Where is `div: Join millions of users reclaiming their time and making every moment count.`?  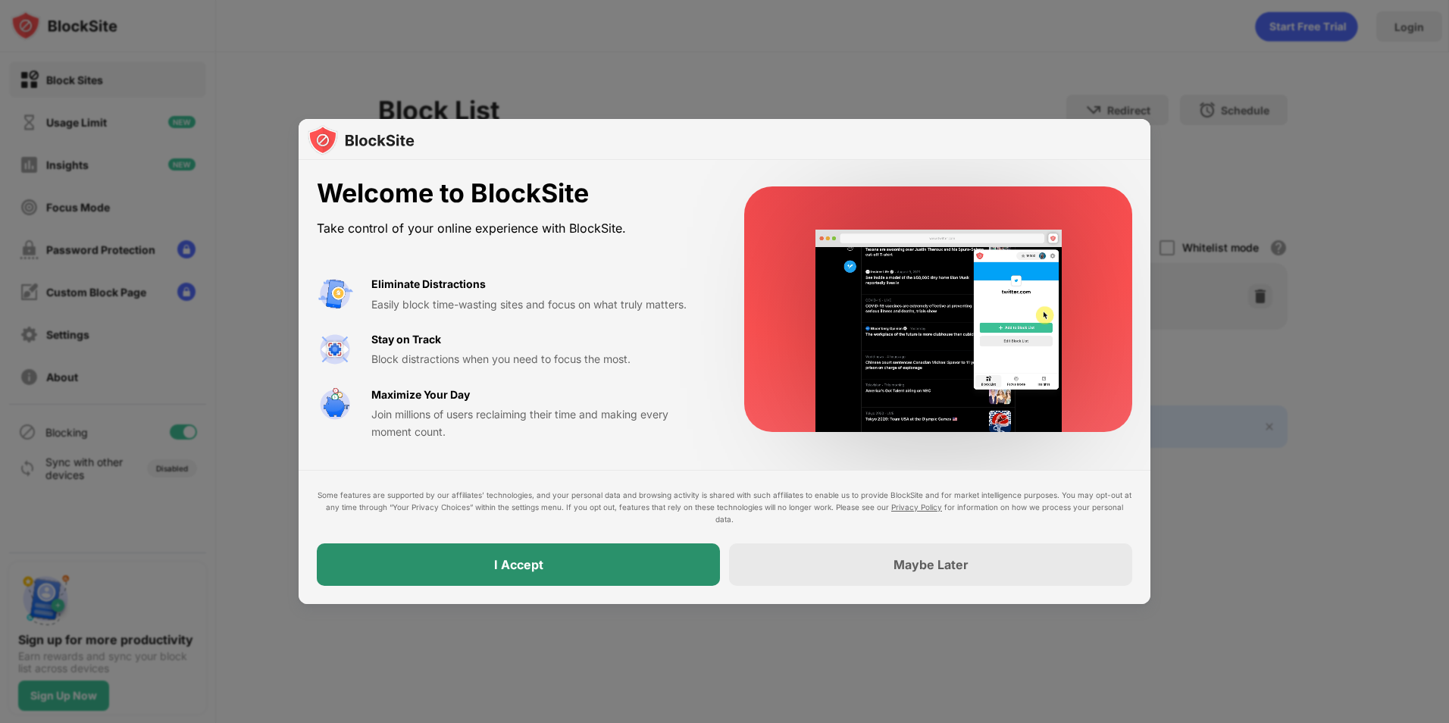
div: Join millions of users reclaiming their time and making every moment count. is located at coordinates (539, 423).